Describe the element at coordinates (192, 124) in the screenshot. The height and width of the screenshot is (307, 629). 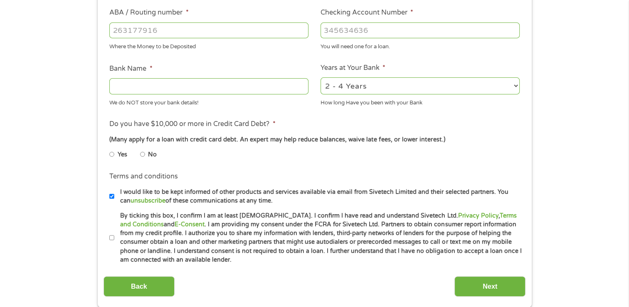
I see `label: Do you have $10,000 or more in Credit Card Debt?` at that location.